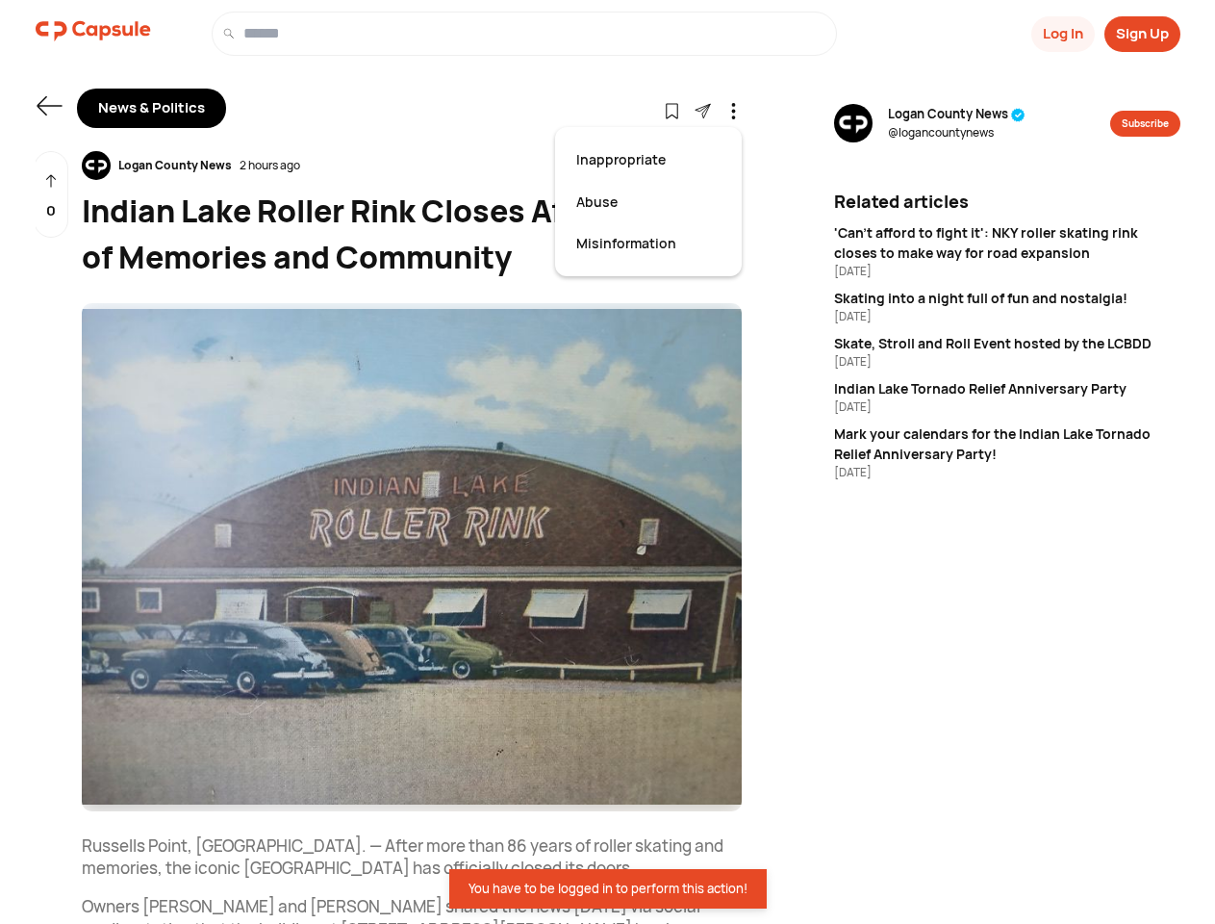  Describe the element at coordinates (93, 31) in the screenshot. I see `img: logo` at that location.